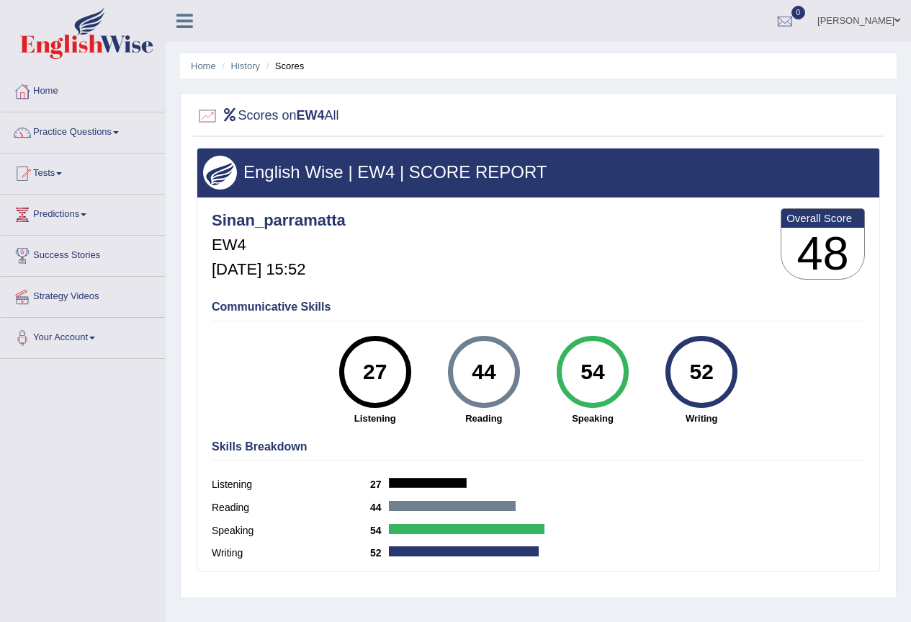 This screenshot has width=911, height=622. I want to click on h5: EW4, so click(279, 245).